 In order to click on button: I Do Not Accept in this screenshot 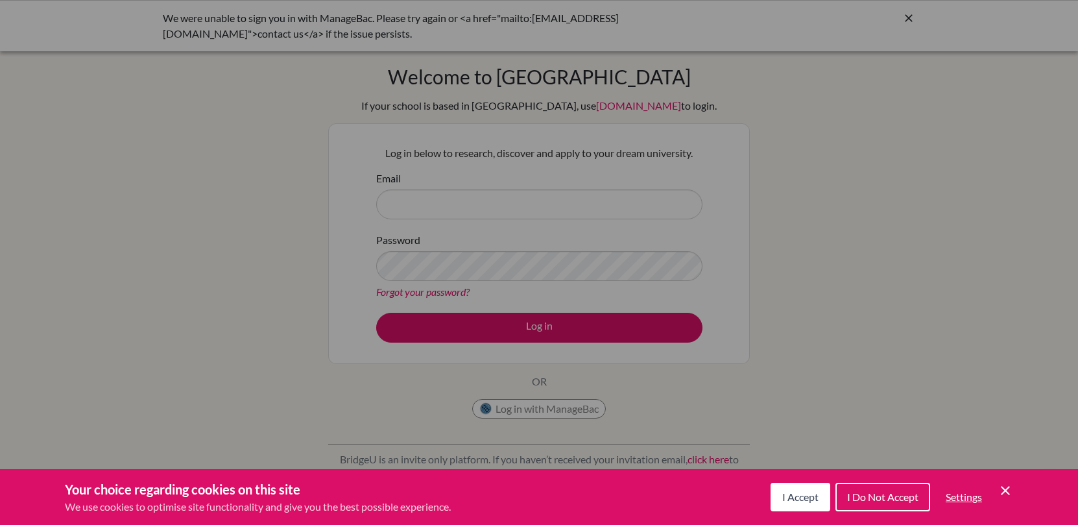, I will do `click(883, 497)`.